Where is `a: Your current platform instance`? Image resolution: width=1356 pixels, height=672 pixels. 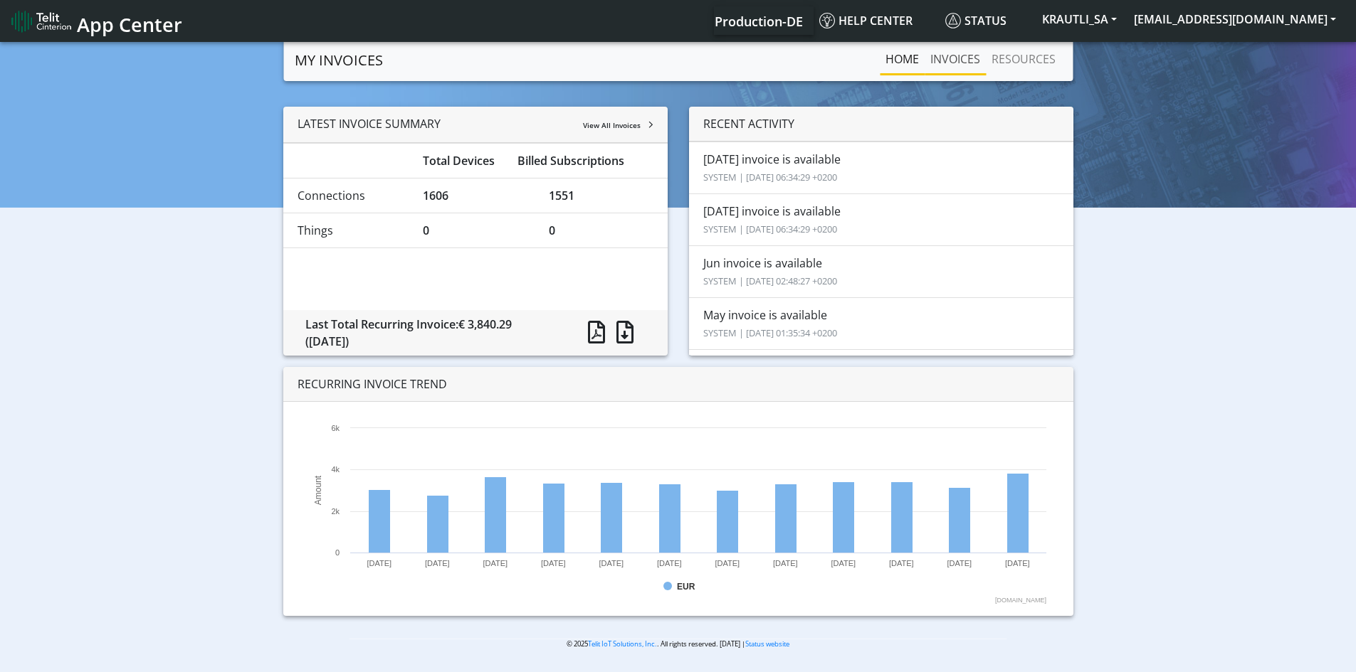 a: Your current platform instance is located at coordinates (758, 21).